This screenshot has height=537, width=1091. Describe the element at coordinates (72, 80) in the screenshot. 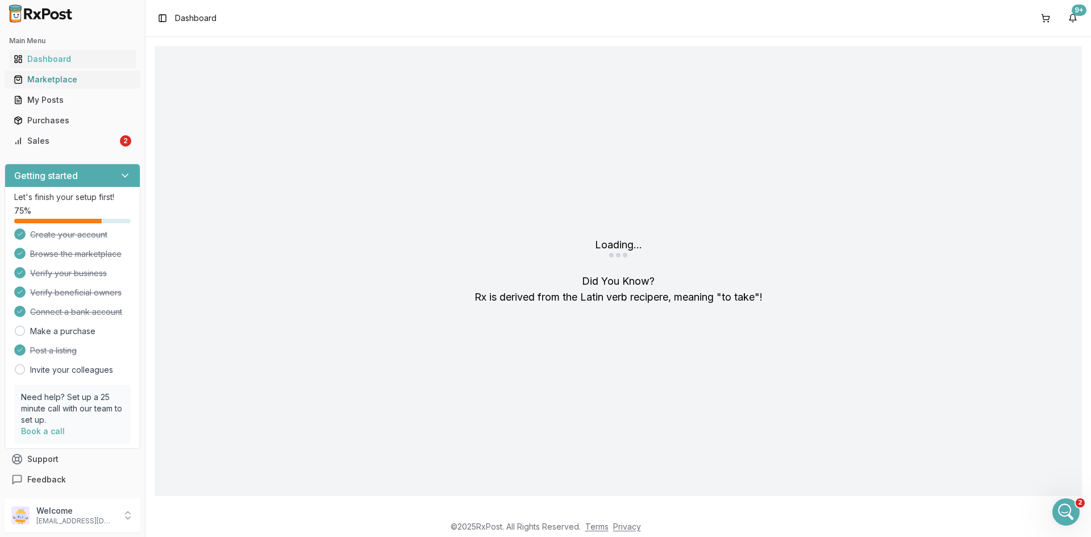

I see `div: Marketplace` at that location.